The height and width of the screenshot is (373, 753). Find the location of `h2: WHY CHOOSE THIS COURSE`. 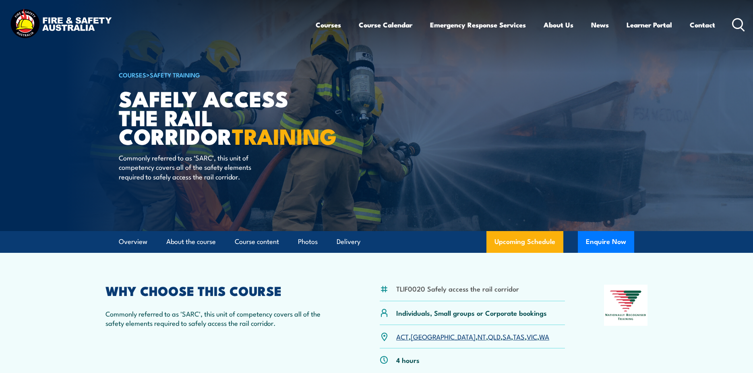

h2: WHY CHOOSE THIS COURSE is located at coordinates (223, 290).